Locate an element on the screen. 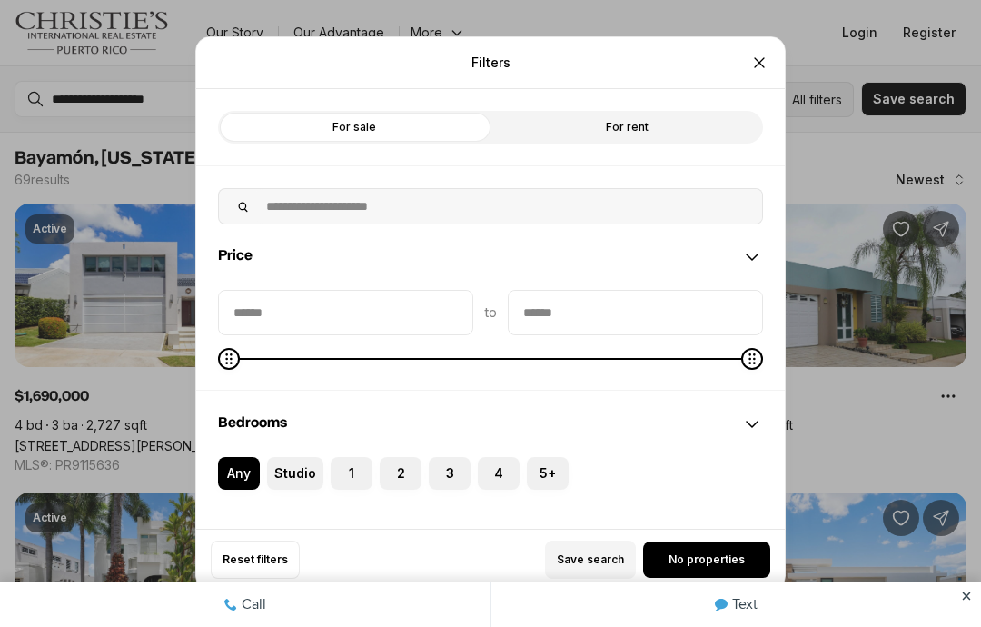  button: Close is located at coordinates (759, 63).